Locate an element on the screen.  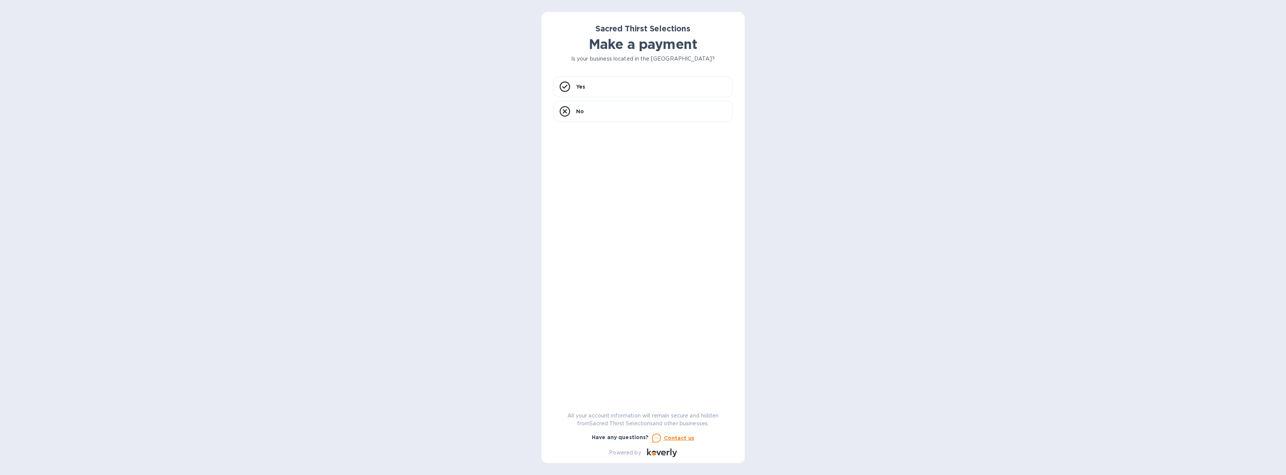
p: No is located at coordinates (580, 111).